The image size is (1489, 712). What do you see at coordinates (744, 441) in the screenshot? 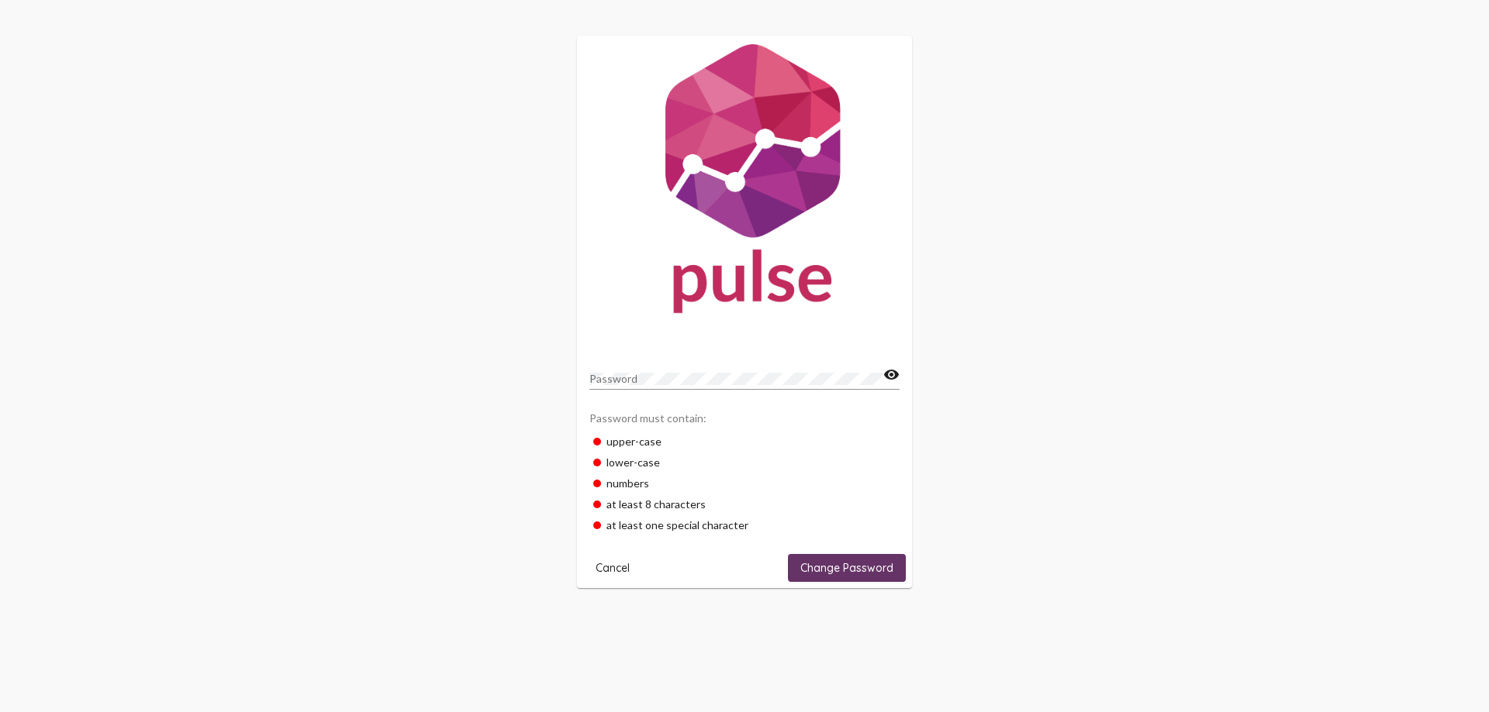
I see `div: upper-case` at bounding box center [744, 441].